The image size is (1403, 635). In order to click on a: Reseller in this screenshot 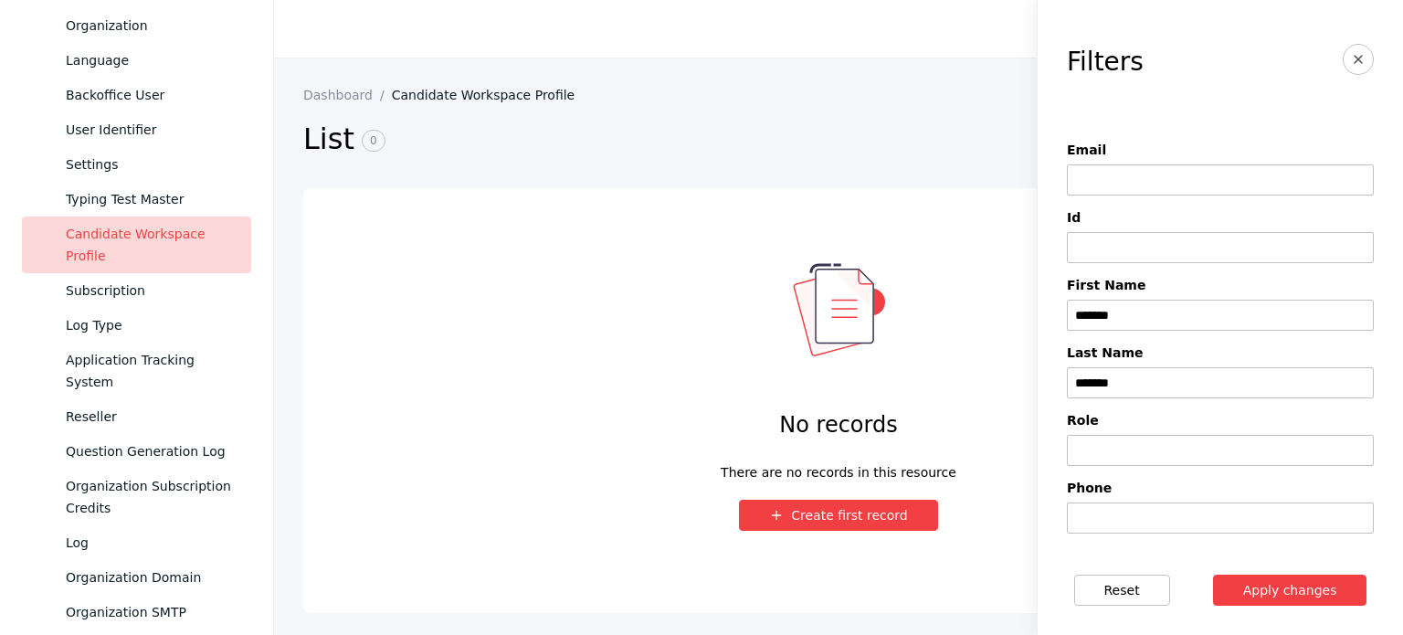, I will do `click(136, 416)`.